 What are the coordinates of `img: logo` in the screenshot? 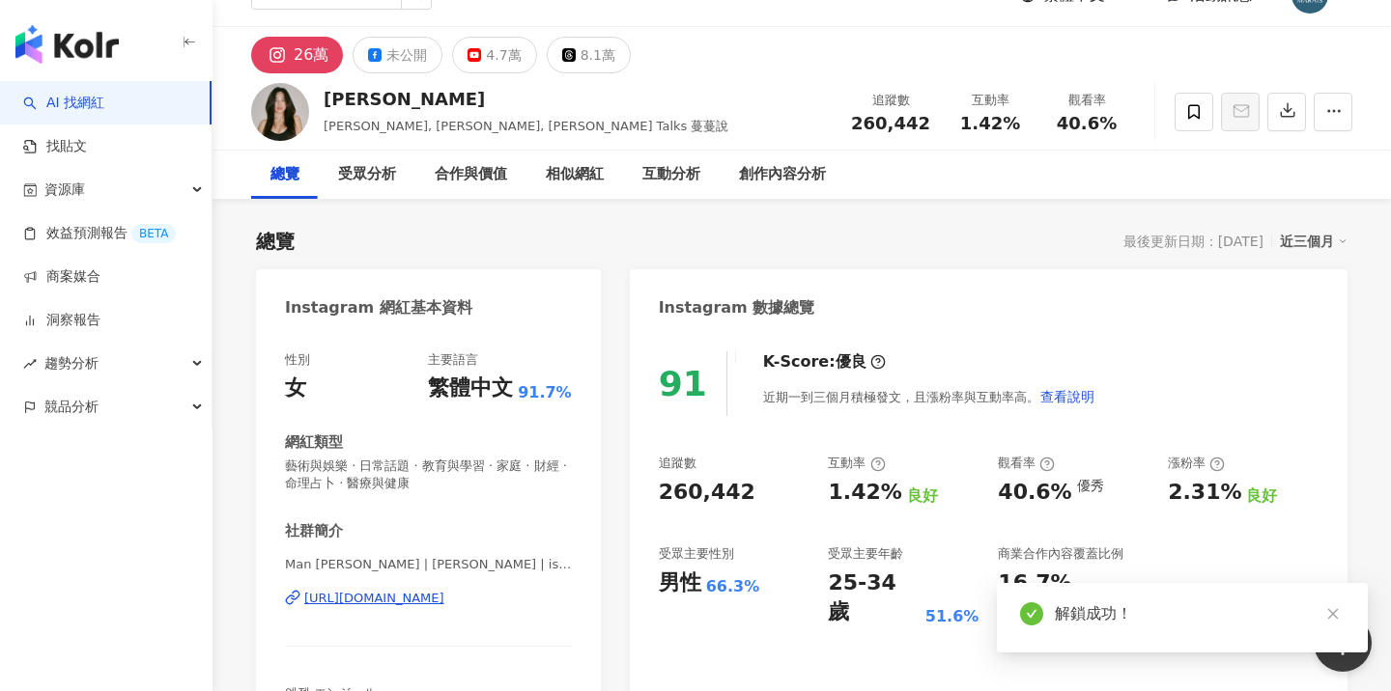 It's located at (67, 44).